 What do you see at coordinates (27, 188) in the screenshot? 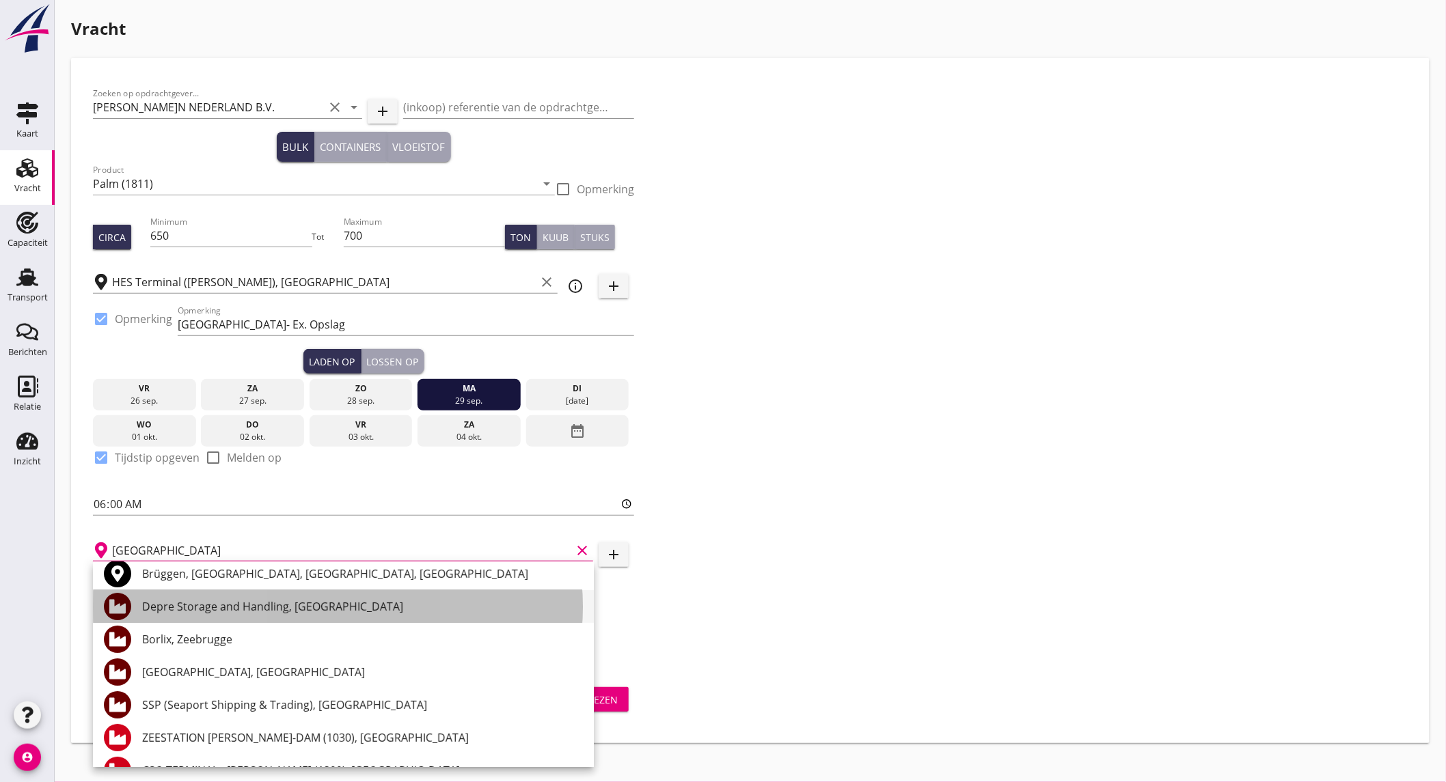
I see `div: Vracht` at bounding box center [27, 188].